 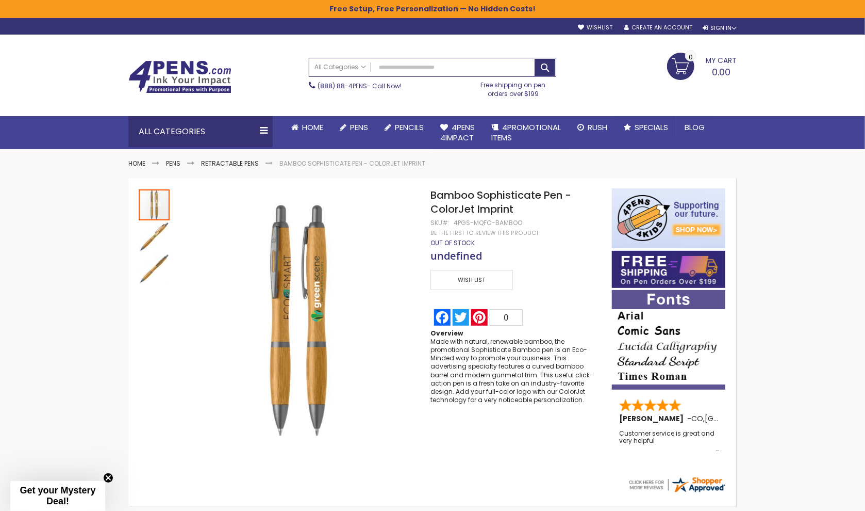 What do you see at coordinates (669, 269) in the screenshot?
I see `img: Free shipping on orders over $199` at bounding box center [669, 269].